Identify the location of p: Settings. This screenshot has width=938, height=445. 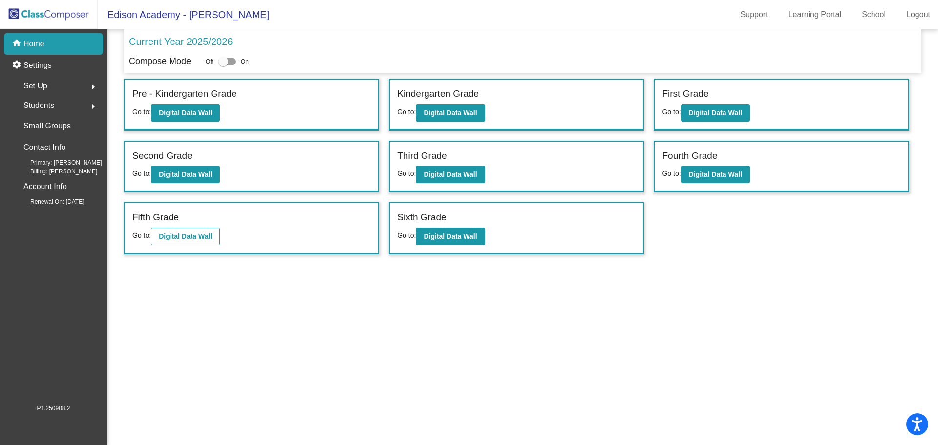
(38, 65).